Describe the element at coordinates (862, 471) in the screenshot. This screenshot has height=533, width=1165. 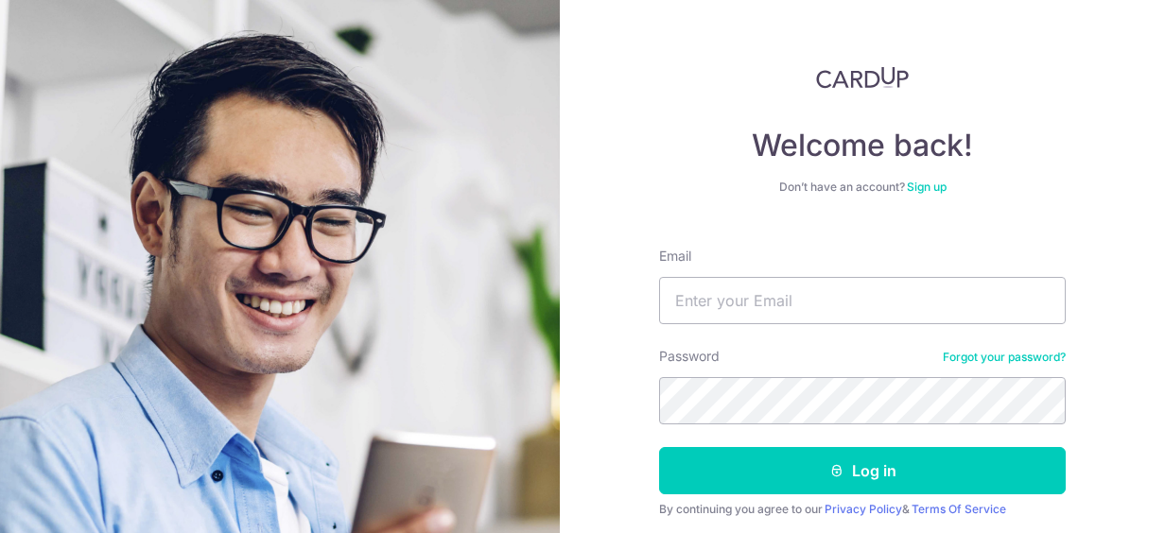
I see `button: Log in` at that location.